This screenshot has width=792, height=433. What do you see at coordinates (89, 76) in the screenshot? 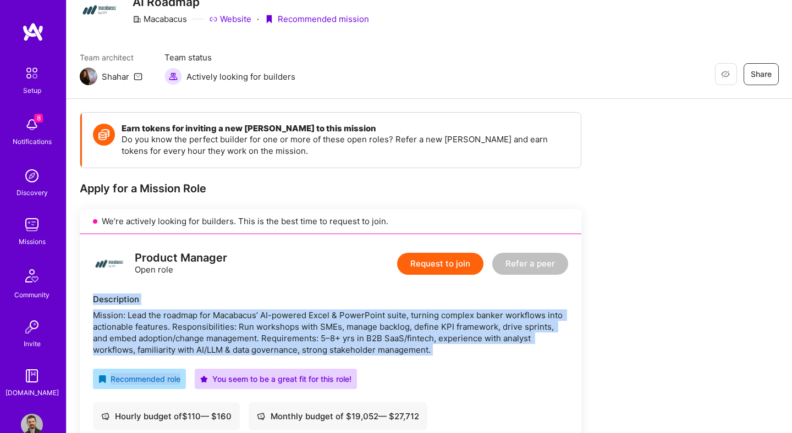
I see `img: Team Architect` at bounding box center [89, 76].